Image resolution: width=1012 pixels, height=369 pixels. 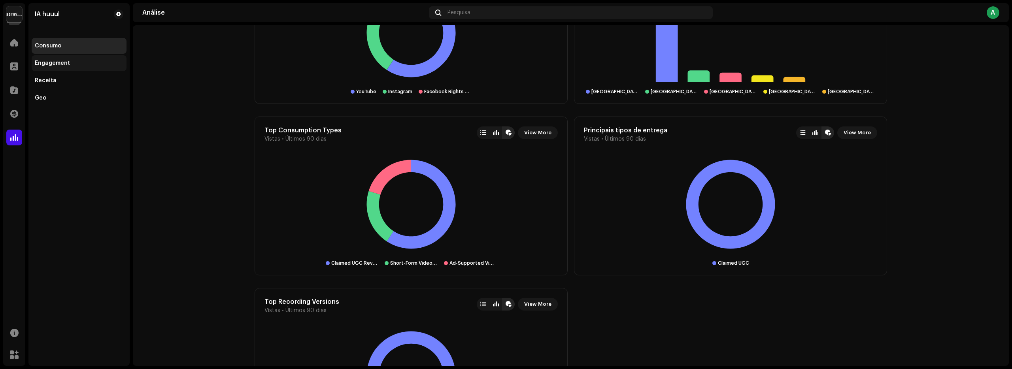 What do you see at coordinates (79, 46) in the screenshot?
I see `re-m-nav-item: Consumo` at bounding box center [79, 46].